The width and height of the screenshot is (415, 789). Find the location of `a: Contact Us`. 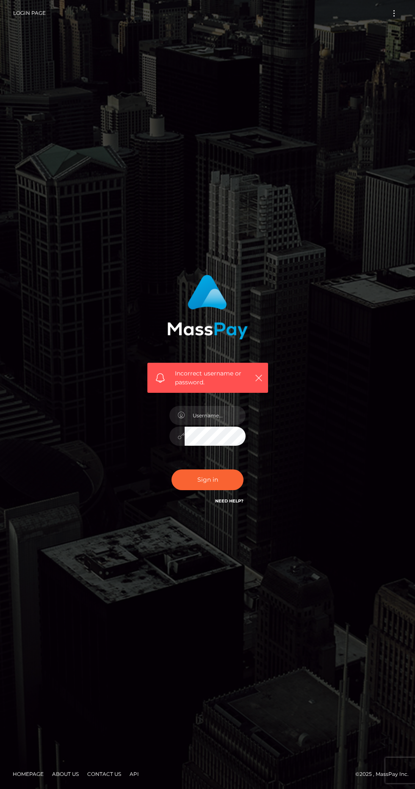

a: Contact Us is located at coordinates (104, 774).